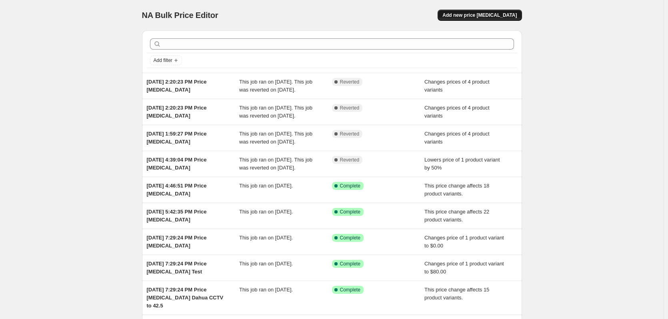  What do you see at coordinates (180, 15) in the screenshot?
I see `span: NA Bulk Price Editor` at bounding box center [180, 15].